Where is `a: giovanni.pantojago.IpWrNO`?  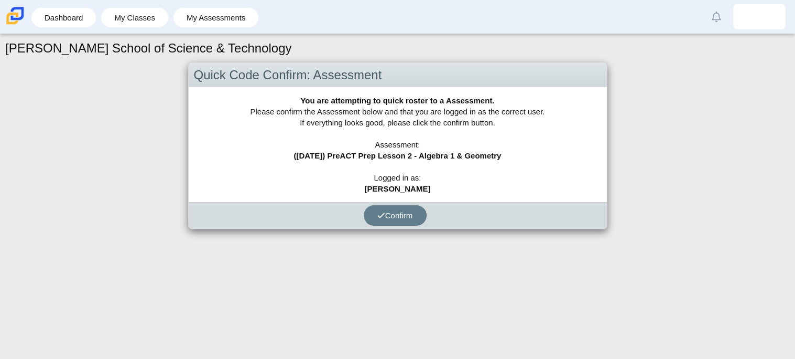 a: giovanni.pantojago.IpWrNO is located at coordinates (760, 17).